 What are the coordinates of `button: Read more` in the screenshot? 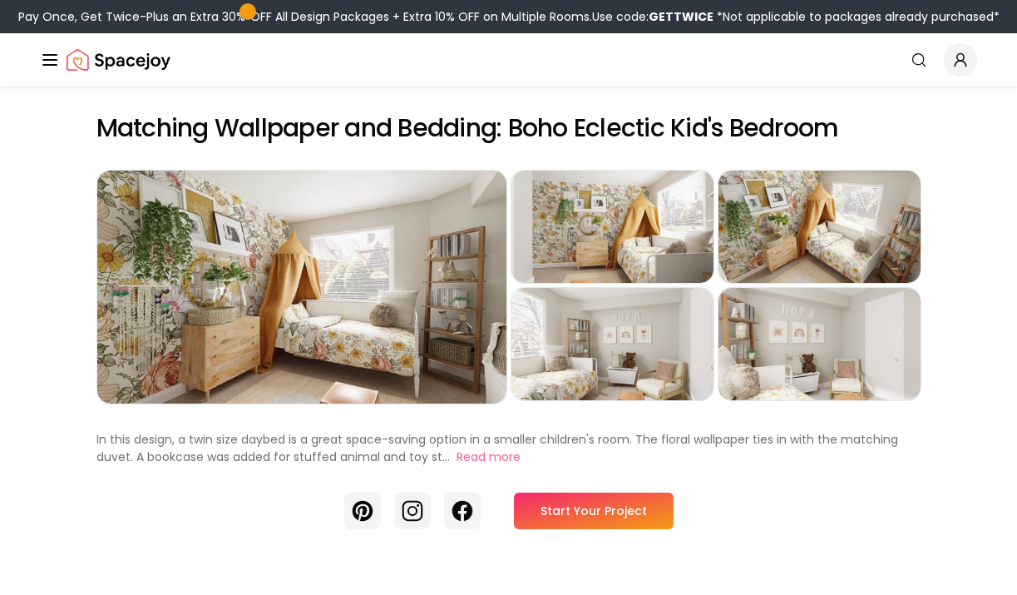 It's located at (488, 457).